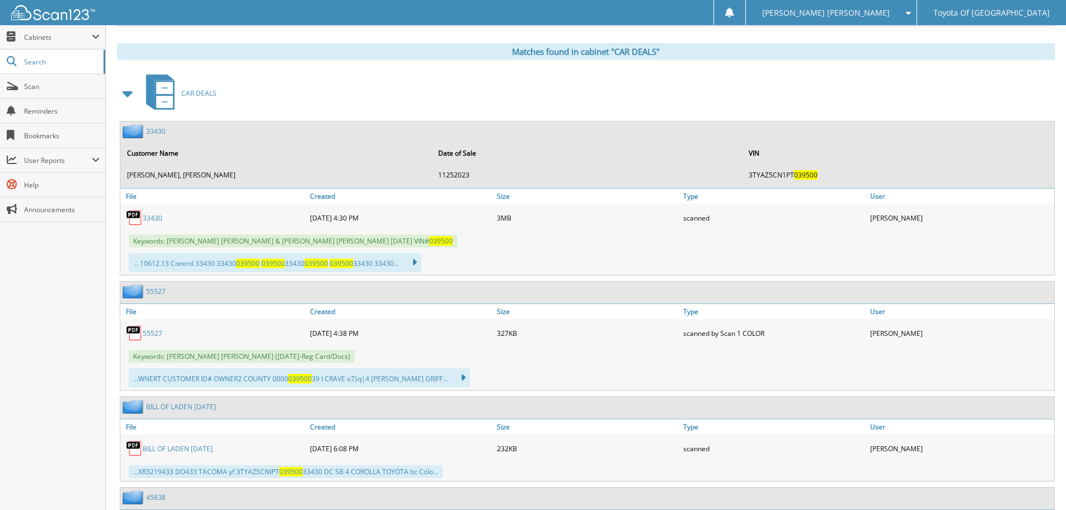 The image size is (1066, 510). I want to click on td: 3TYAZ5CN1PT, so click(898, 175).